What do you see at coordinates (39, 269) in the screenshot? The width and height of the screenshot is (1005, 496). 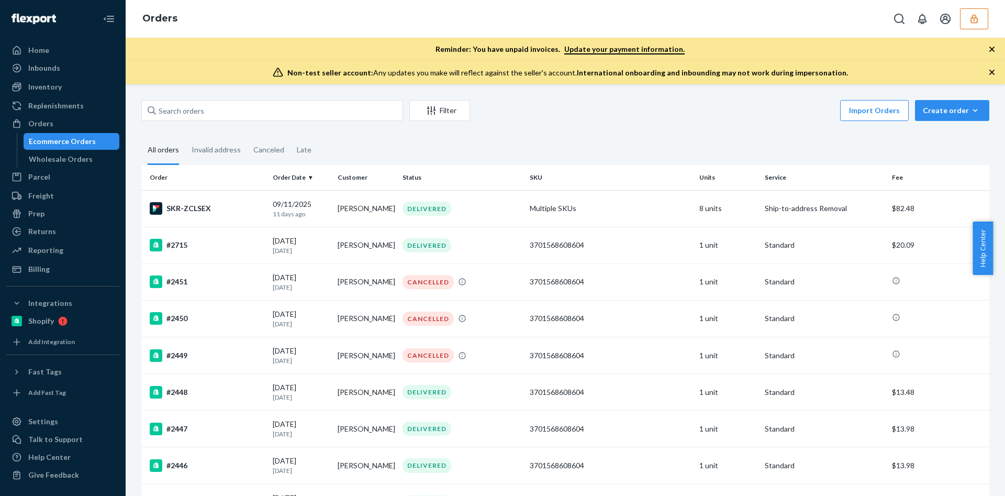 I see `div: Billing` at bounding box center [39, 269].